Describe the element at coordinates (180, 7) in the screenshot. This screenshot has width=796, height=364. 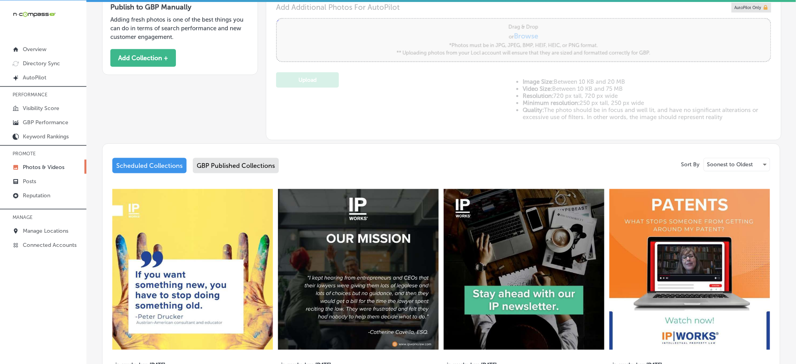
I see `h3: Publish to GBP Manually` at that location.